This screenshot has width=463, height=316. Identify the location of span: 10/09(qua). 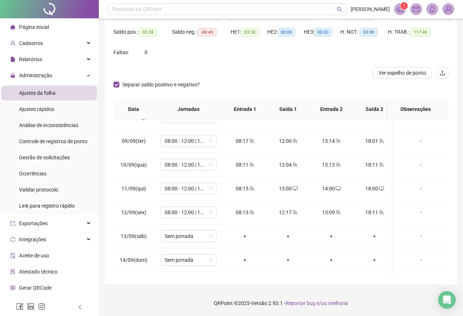
(133, 165).